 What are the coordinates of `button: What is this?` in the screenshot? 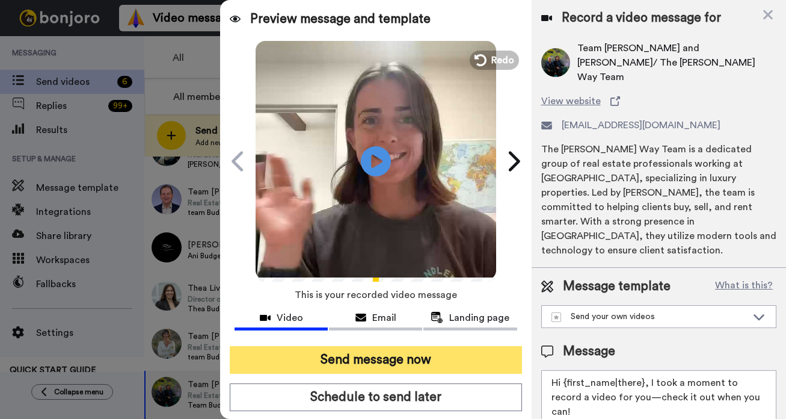 It's located at (744, 286).